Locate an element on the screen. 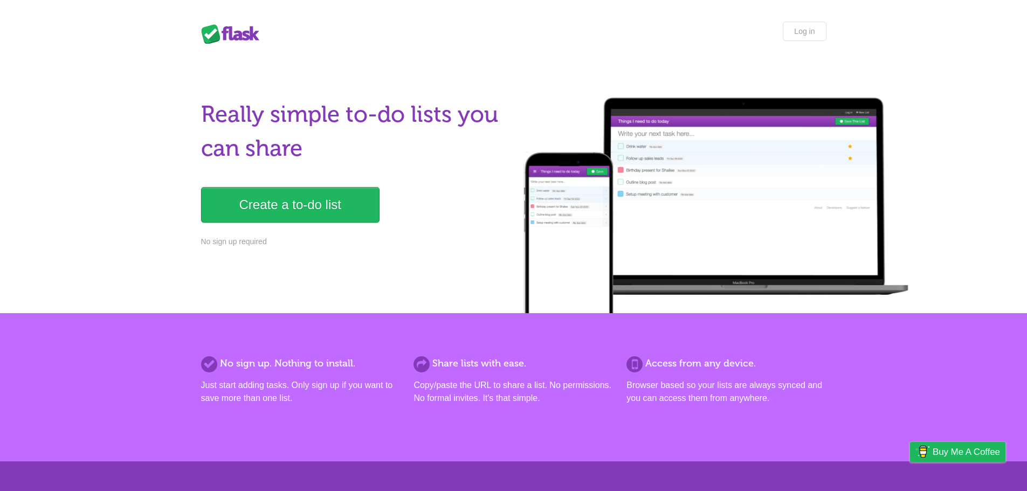 Image resolution: width=1027 pixels, height=491 pixels. h2: No sign up. Nothing to install. is located at coordinates (301, 363).